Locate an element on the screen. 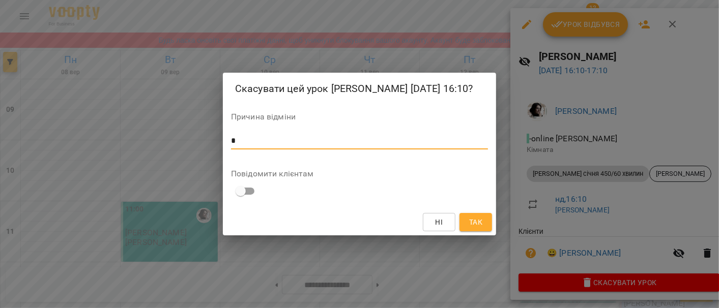 Image resolution: width=719 pixels, height=308 pixels. label: Повідомити клієнтам is located at coordinates (359, 174).